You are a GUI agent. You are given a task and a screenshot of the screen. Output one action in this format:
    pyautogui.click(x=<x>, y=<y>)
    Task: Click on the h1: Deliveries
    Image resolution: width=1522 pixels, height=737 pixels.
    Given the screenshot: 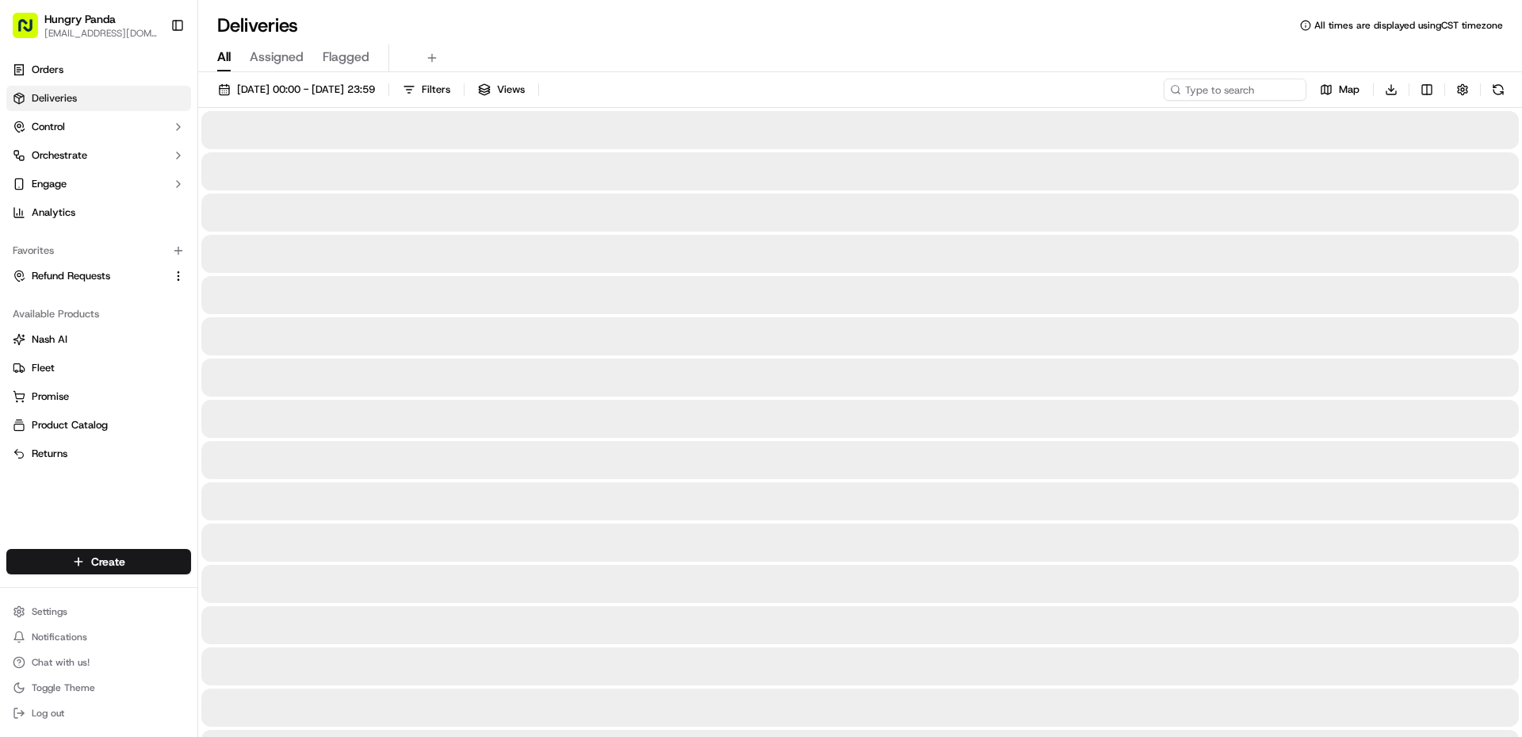 What is the action you would take?
    pyautogui.click(x=258, y=25)
    